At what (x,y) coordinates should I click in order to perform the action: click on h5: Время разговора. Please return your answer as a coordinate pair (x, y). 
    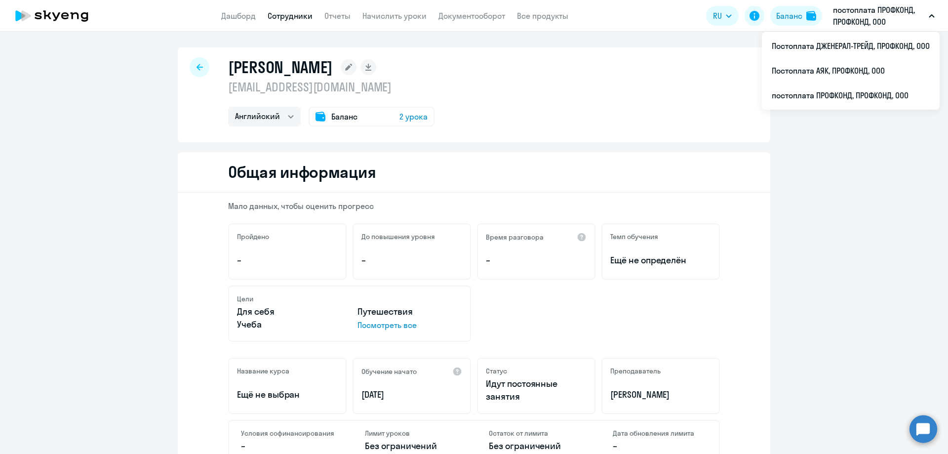
    Looking at the image, I should click on (514, 237).